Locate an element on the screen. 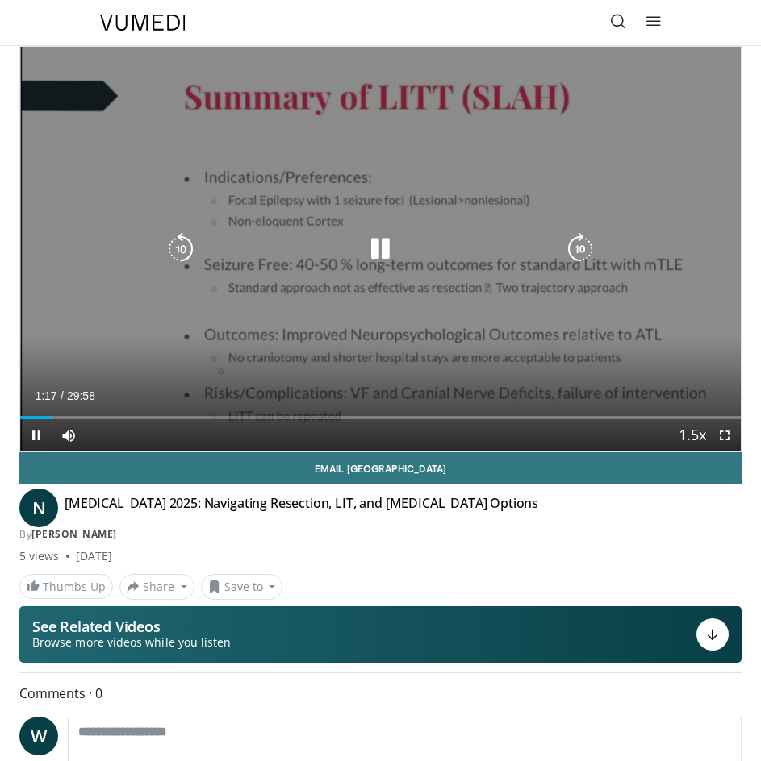 The height and width of the screenshot is (761, 761). button: Mute is located at coordinates (69, 436).